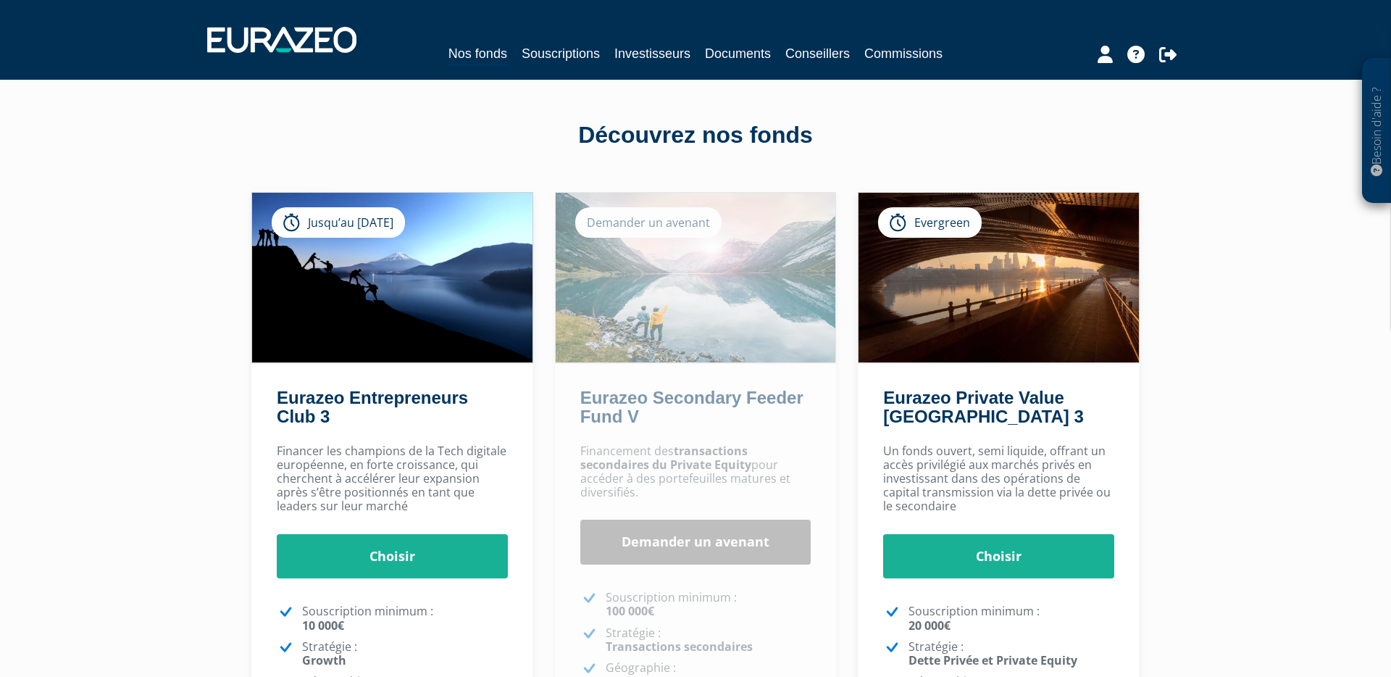 The width and height of the screenshot is (1391, 677). I want to click on strong: 10 000€, so click(323, 625).